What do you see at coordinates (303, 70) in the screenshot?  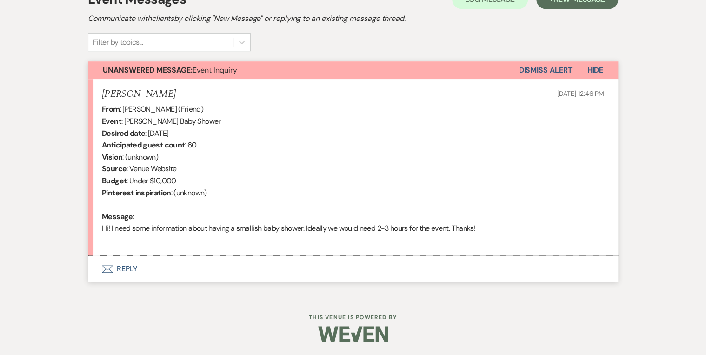 I see `button: Unanswered Message:Event Inquiry` at bounding box center [303, 70].